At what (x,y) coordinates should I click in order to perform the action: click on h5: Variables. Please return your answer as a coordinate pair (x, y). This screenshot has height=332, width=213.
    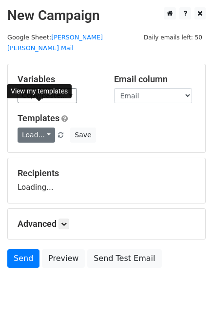
    Looking at the image, I should click on (58, 79).